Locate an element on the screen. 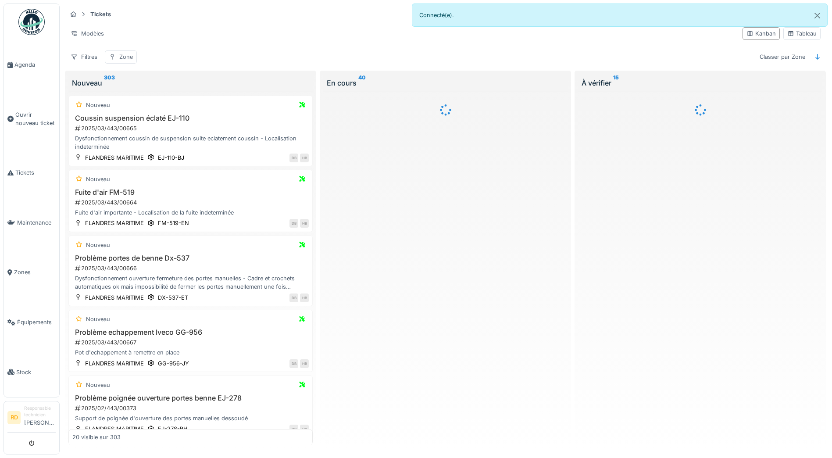  span: Zones is located at coordinates (35, 272).